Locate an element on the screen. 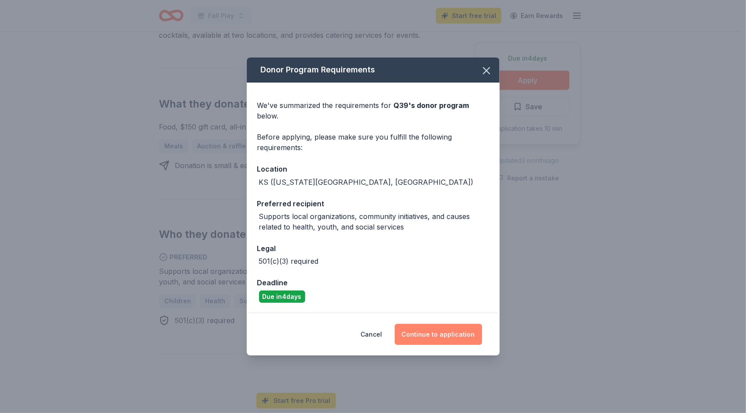 This screenshot has height=413, width=746. button: Cancel is located at coordinates (371, 335).